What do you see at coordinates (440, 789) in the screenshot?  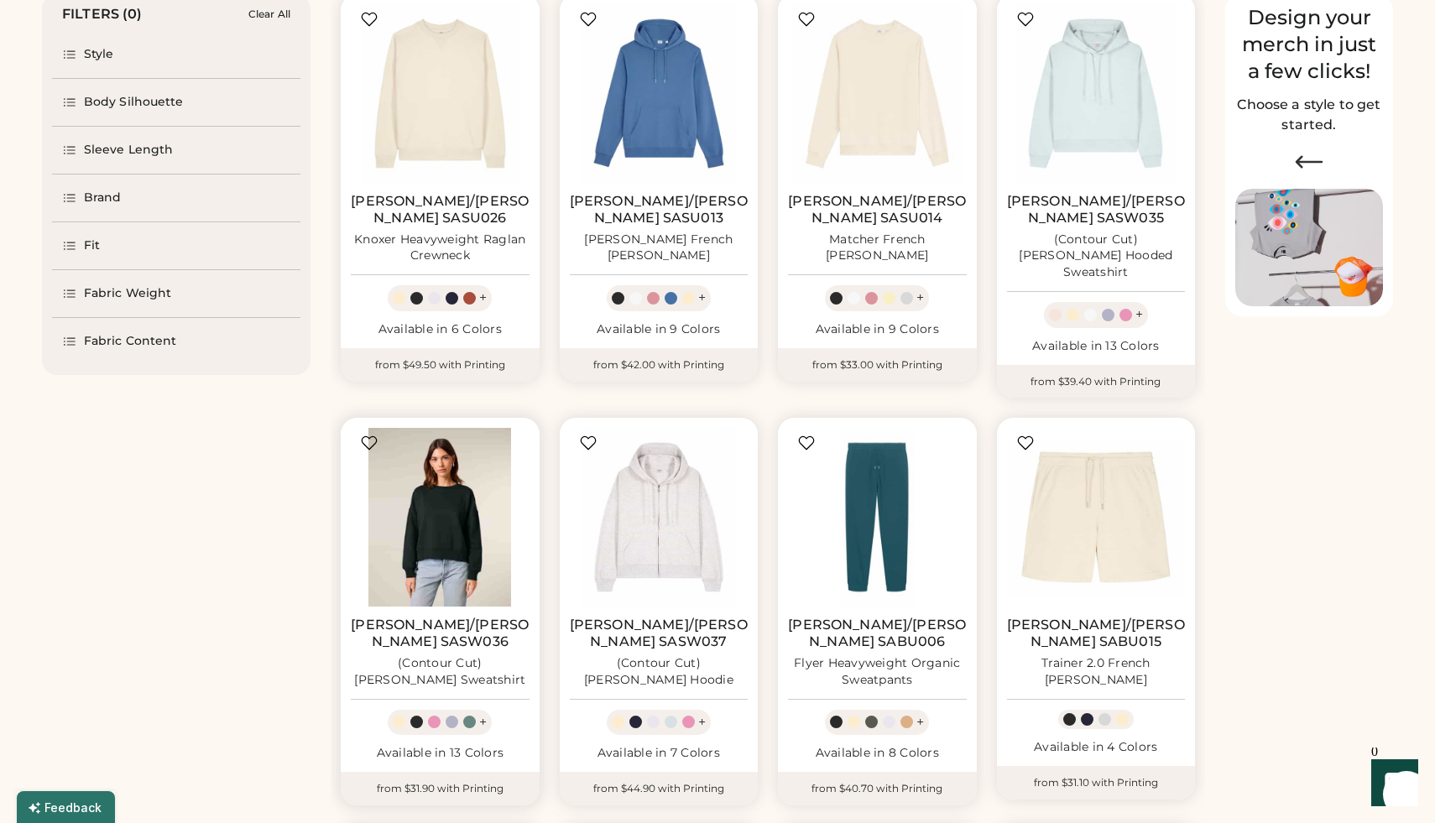 I see `div: from $31.90 with Printing` at bounding box center [440, 789].